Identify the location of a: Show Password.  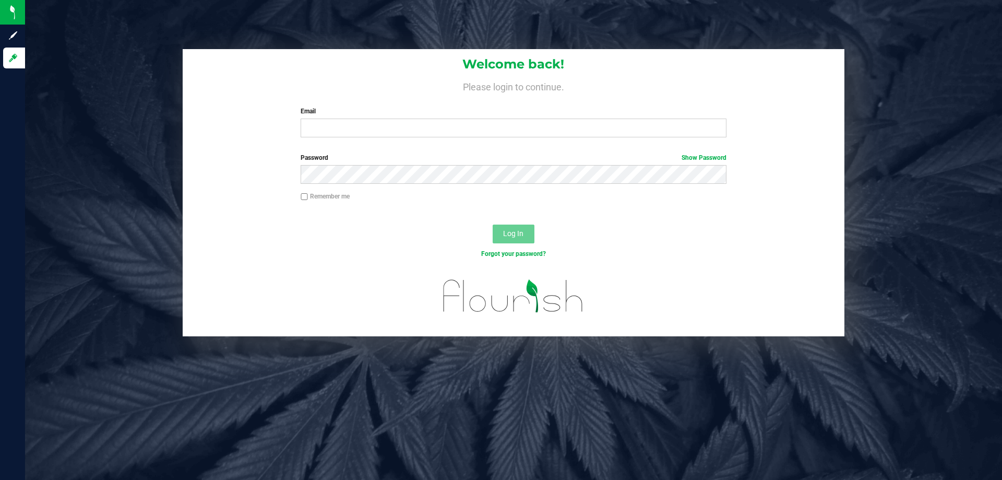
(704, 158).